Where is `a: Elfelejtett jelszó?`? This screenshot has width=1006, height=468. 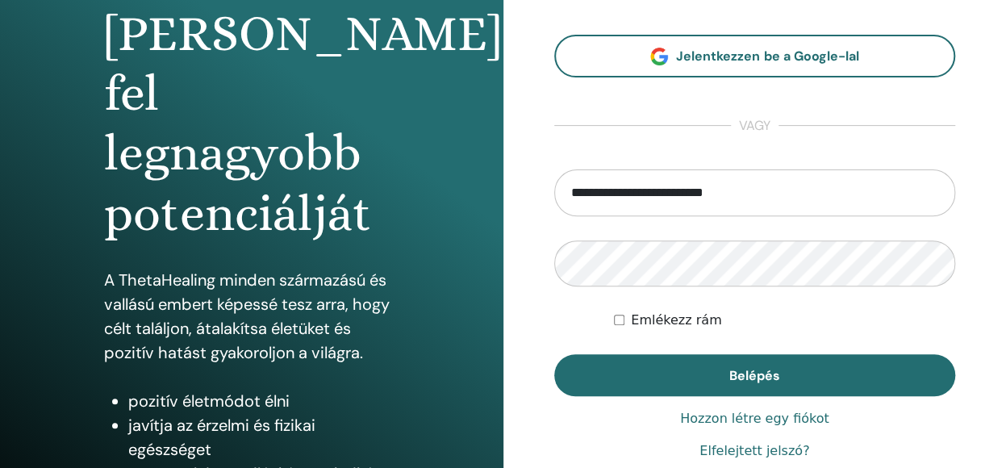
a: Elfelejtett jelszó? is located at coordinates (755, 451).